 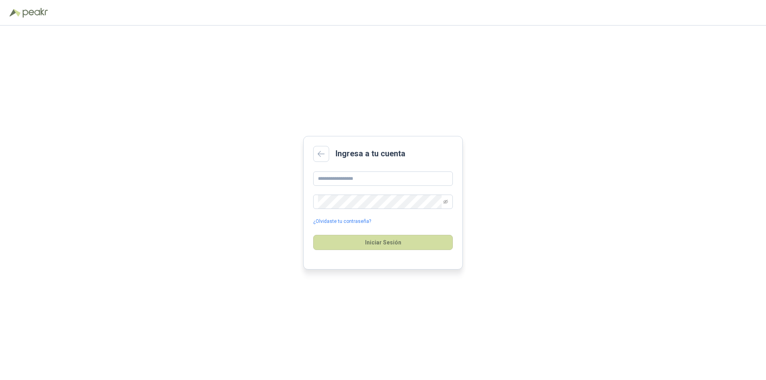 What do you see at coordinates (35, 13) in the screenshot?
I see `img: Peakr` at bounding box center [35, 13].